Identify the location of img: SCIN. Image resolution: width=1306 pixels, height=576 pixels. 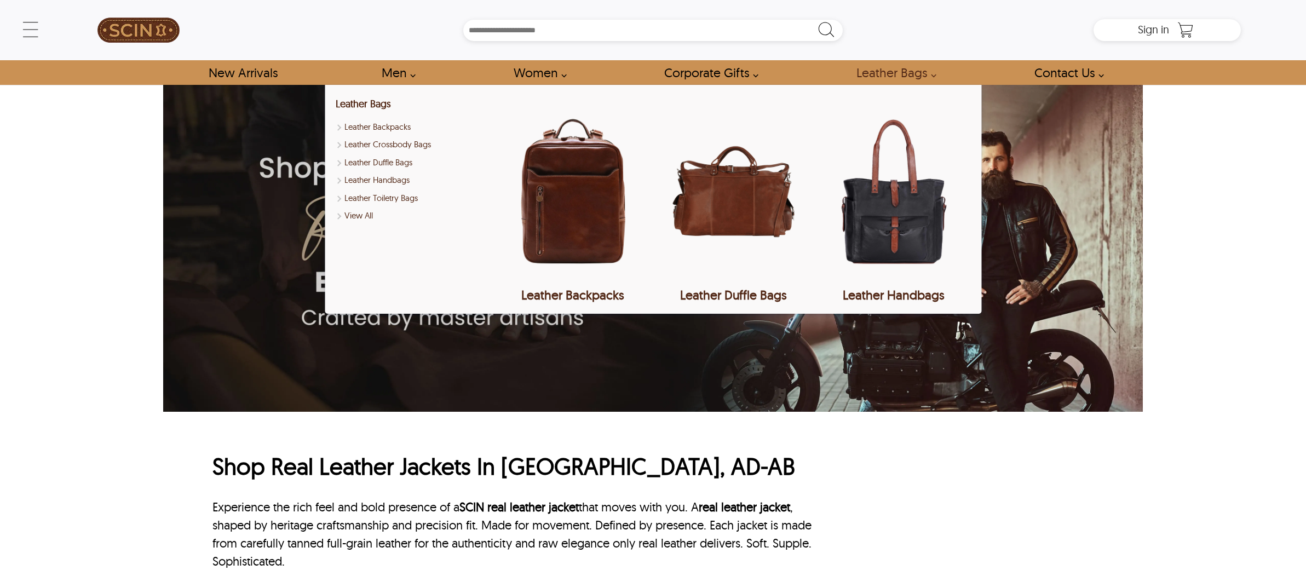
(138, 30).